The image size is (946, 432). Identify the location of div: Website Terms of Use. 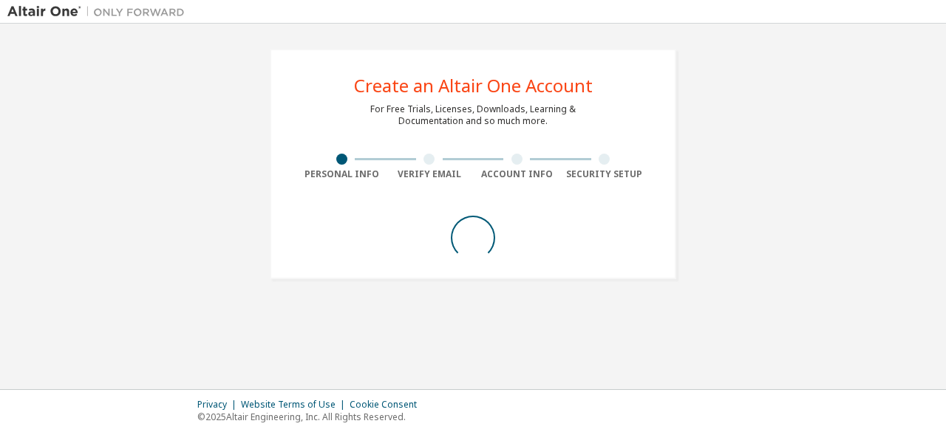
(295, 405).